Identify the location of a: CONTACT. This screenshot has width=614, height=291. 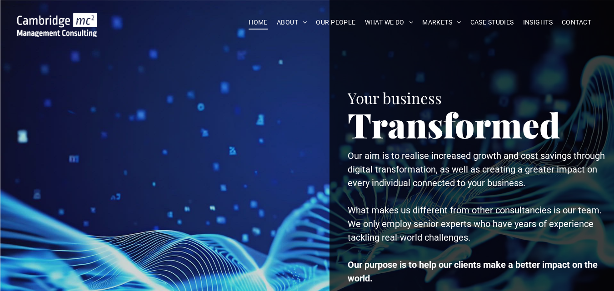
(576, 22).